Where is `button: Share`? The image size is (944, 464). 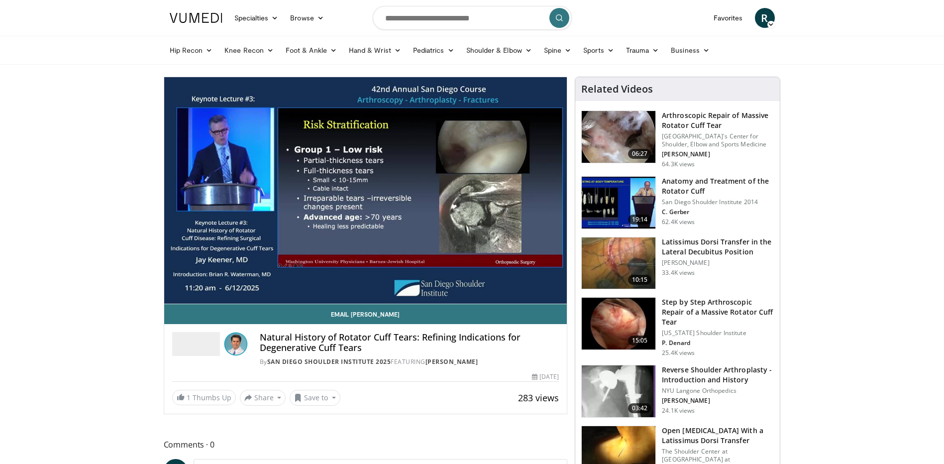
button: Share is located at coordinates (263, 398).